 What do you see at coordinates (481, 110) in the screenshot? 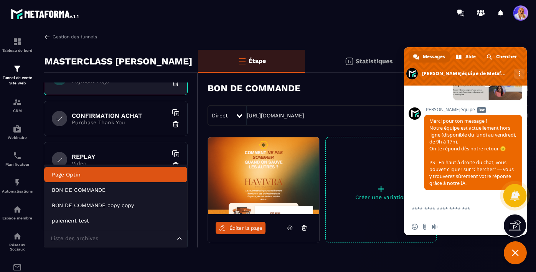
I see `span: Bot` at bounding box center [481, 110].